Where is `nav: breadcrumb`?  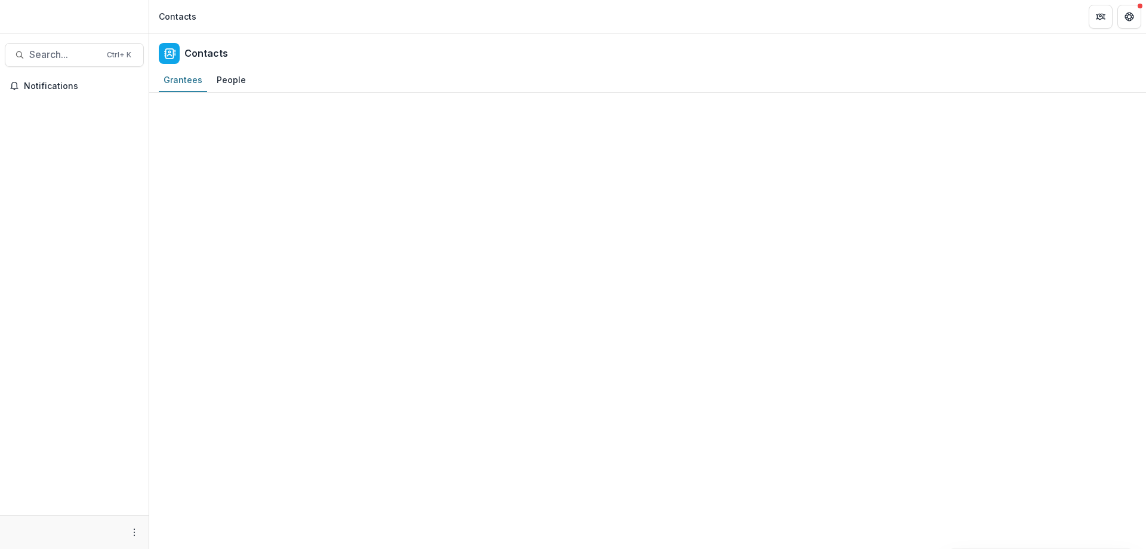 nav: breadcrumb is located at coordinates (177, 16).